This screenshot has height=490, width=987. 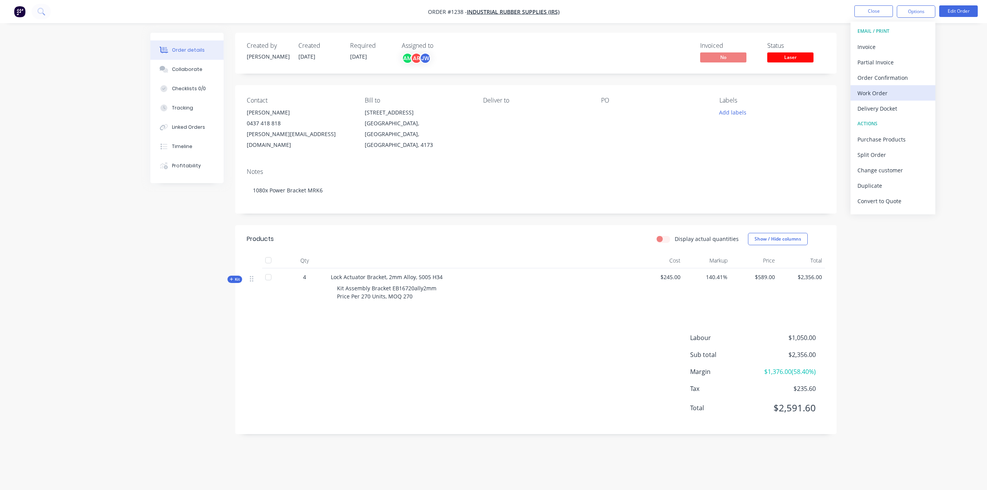 I want to click on span: 140.41%, so click(x=707, y=277).